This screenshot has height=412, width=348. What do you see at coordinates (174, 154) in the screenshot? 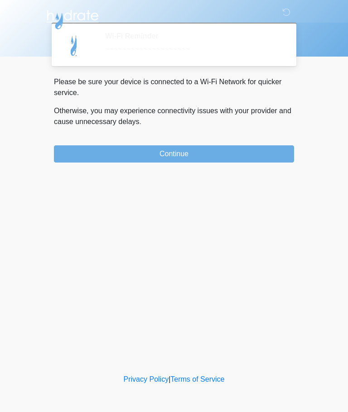
I see `button: Continue` at bounding box center [174, 154].